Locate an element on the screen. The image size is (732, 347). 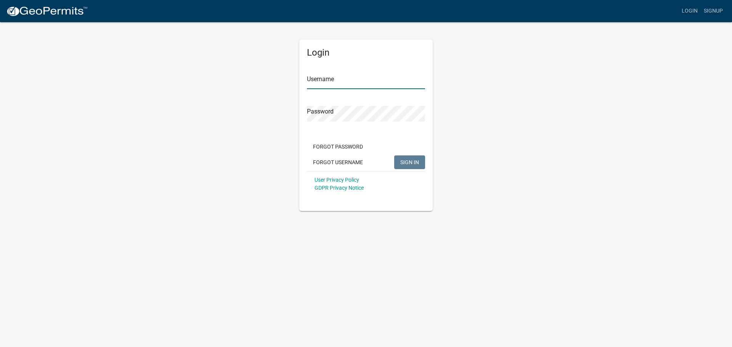
a: User Privacy Policy is located at coordinates (337, 180).